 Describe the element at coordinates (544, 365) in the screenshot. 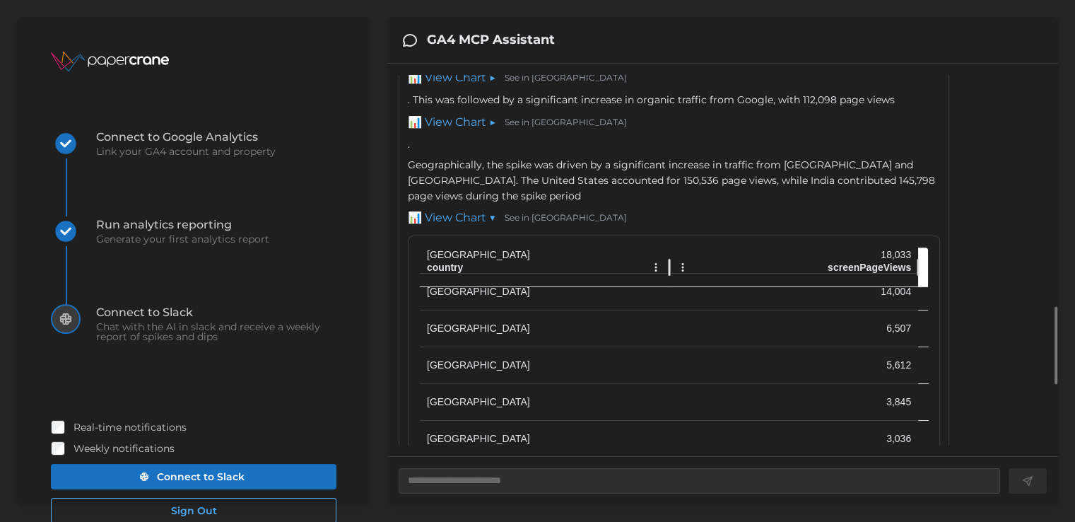

I see `div: Singapore` at that location.